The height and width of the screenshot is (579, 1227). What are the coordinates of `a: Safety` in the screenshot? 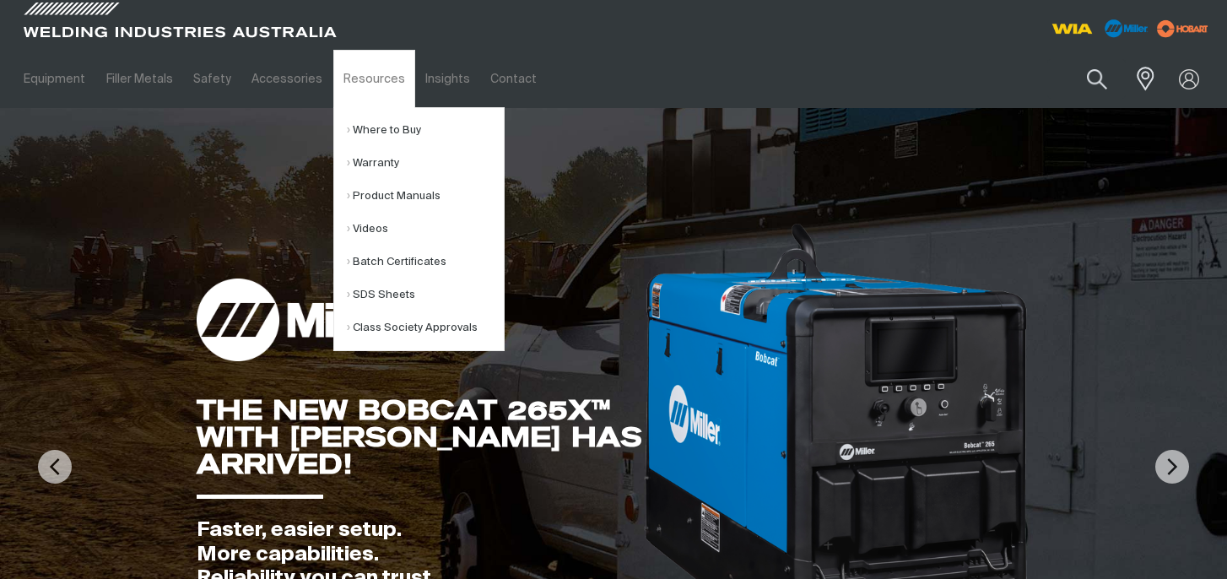 It's located at (212, 78).